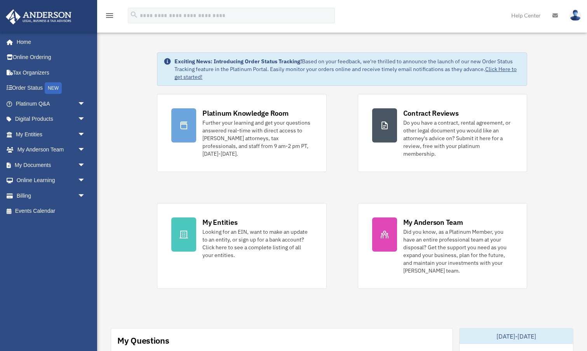 The width and height of the screenshot is (587, 351). What do you see at coordinates (49, 42) in the screenshot?
I see `a: Home` at bounding box center [49, 42].